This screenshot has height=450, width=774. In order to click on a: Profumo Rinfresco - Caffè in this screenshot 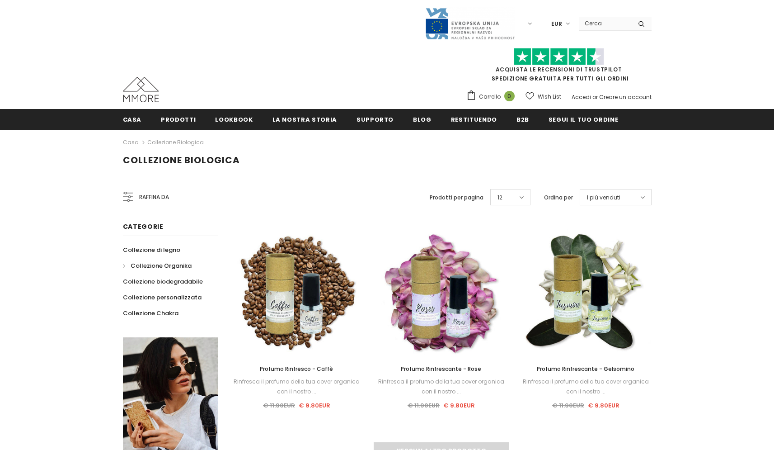, I will do `click(297, 369)`.